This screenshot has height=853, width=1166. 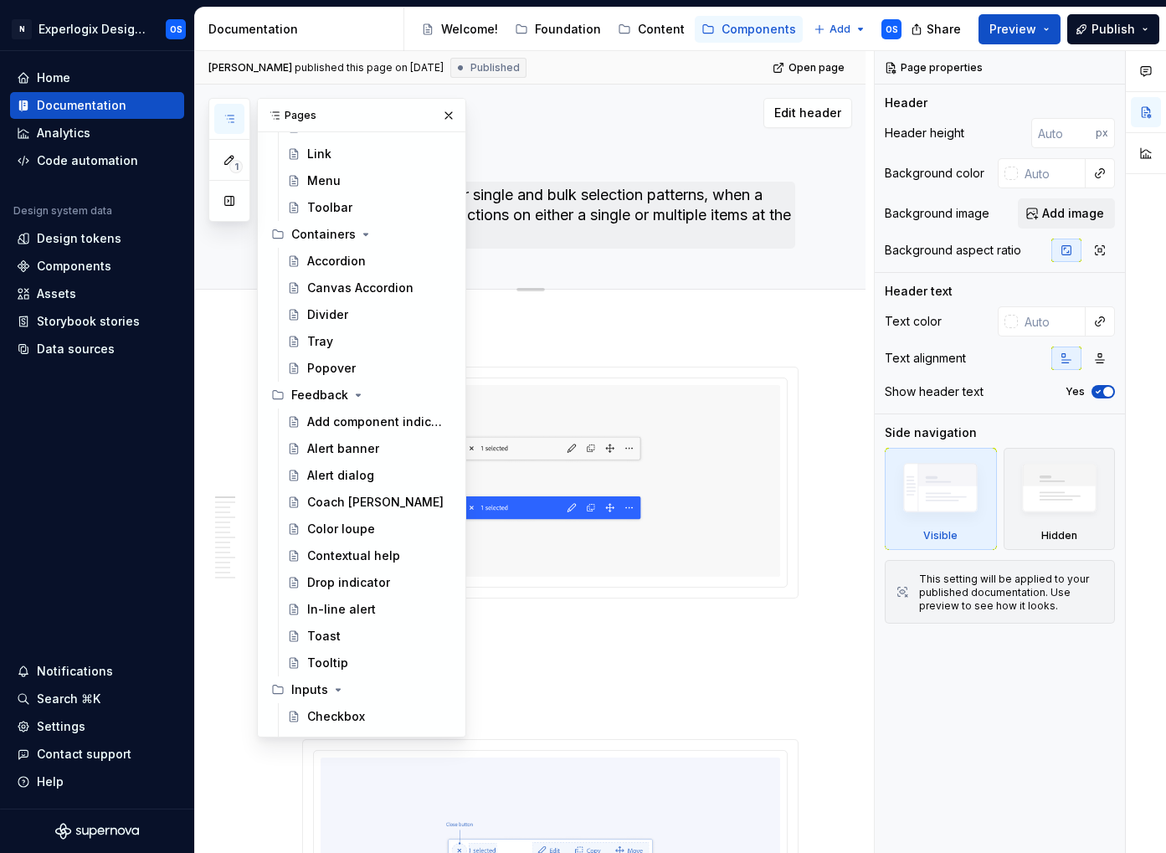 I want to click on div: Home, so click(x=54, y=78).